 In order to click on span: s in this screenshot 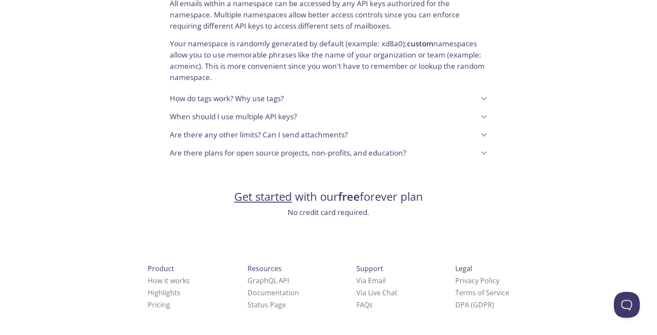, I will do `click(371, 305)`.